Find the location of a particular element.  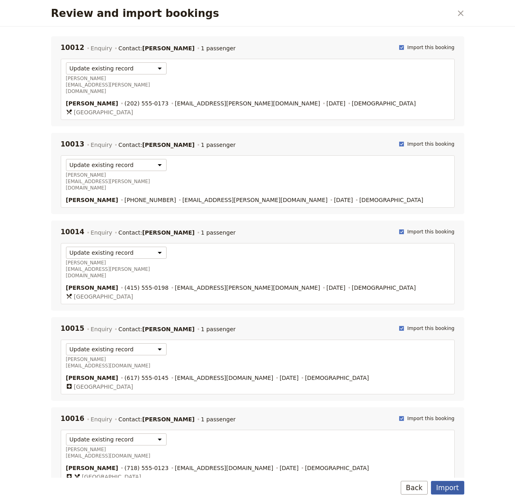

span: (415) 555-0198 is located at coordinates (146, 288).